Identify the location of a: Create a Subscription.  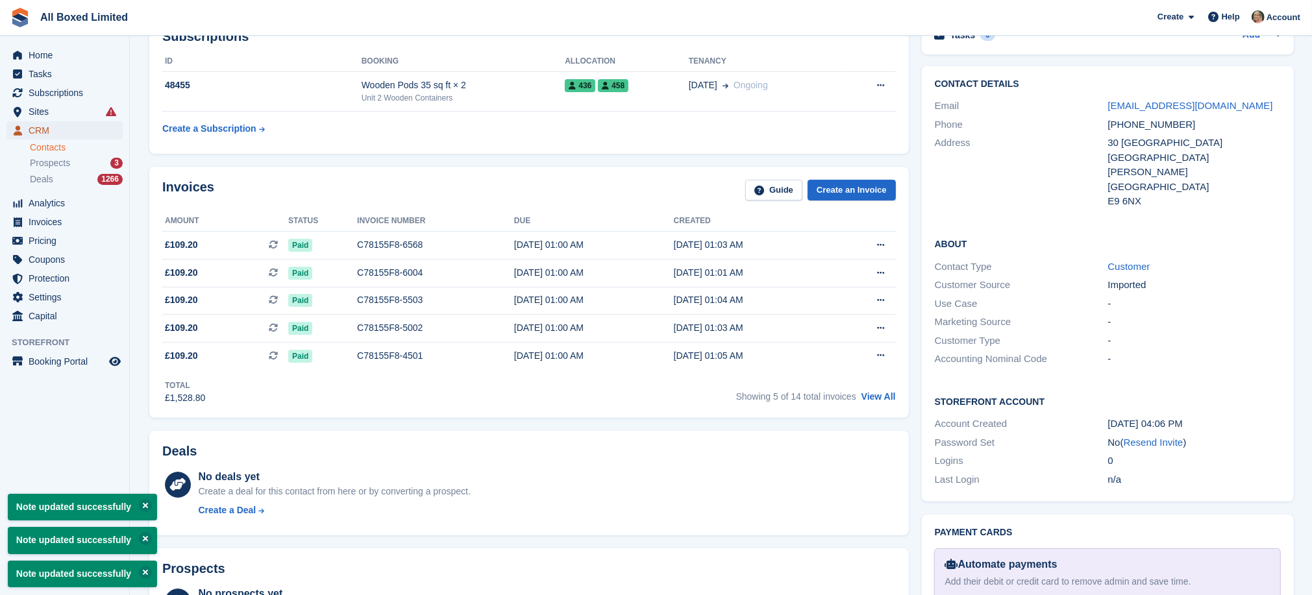
(214, 129).